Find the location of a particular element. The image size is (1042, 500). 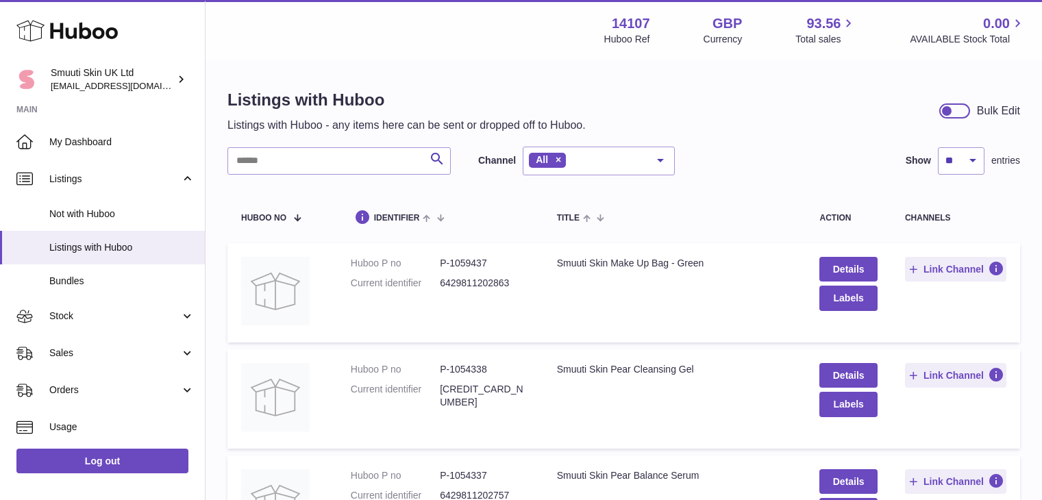

div: channels is located at coordinates (956, 218).